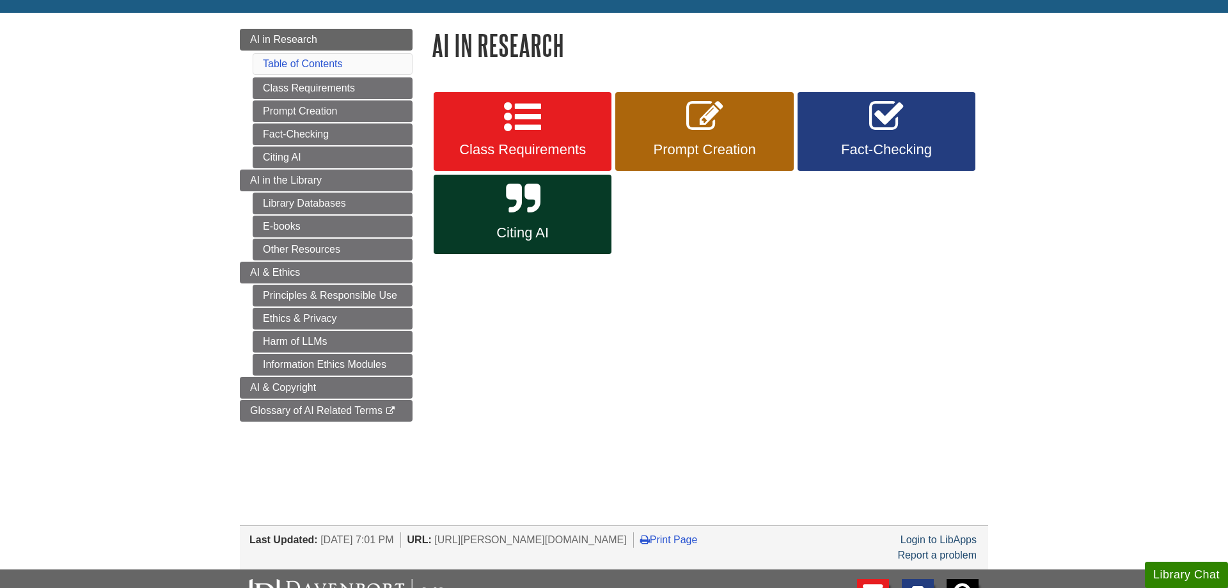 Image resolution: width=1228 pixels, height=588 pixels. What do you see at coordinates (333, 342) in the screenshot?
I see `a: Harm of LLMs` at bounding box center [333, 342].